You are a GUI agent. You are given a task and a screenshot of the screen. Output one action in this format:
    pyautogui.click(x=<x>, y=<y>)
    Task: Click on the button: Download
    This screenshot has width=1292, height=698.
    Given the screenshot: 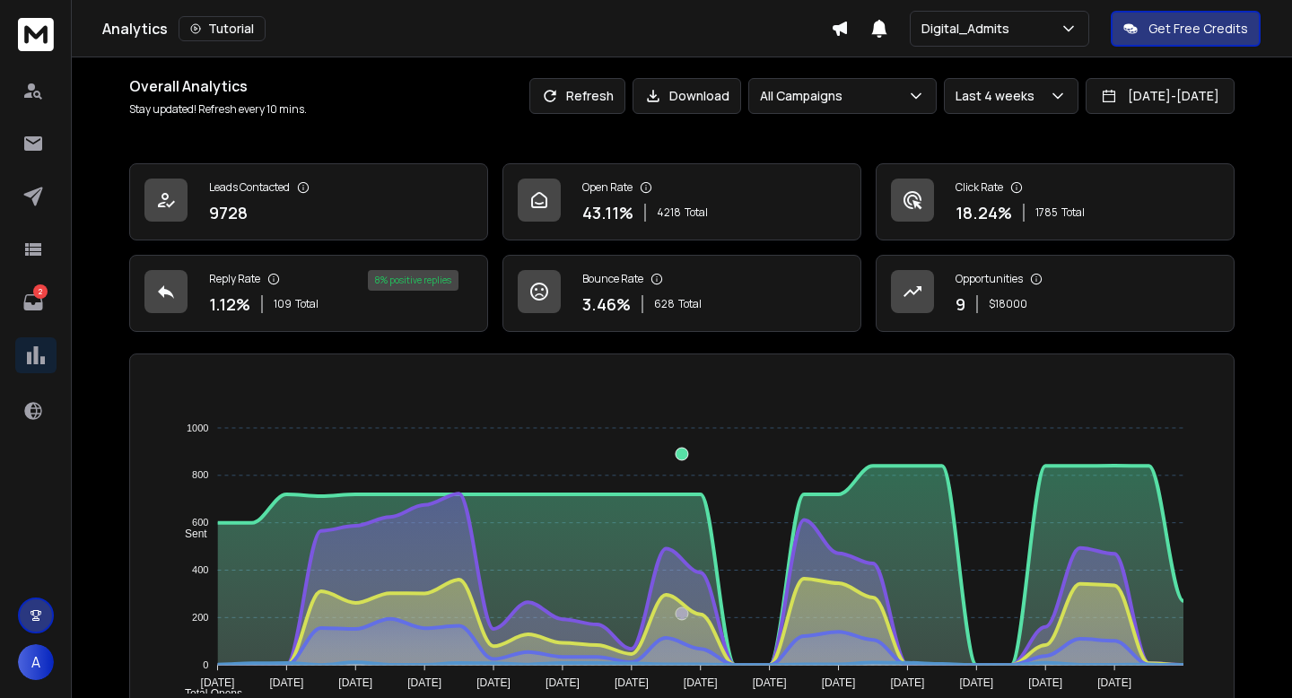 What is the action you would take?
    pyautogui.click(x=686, y=96)
    